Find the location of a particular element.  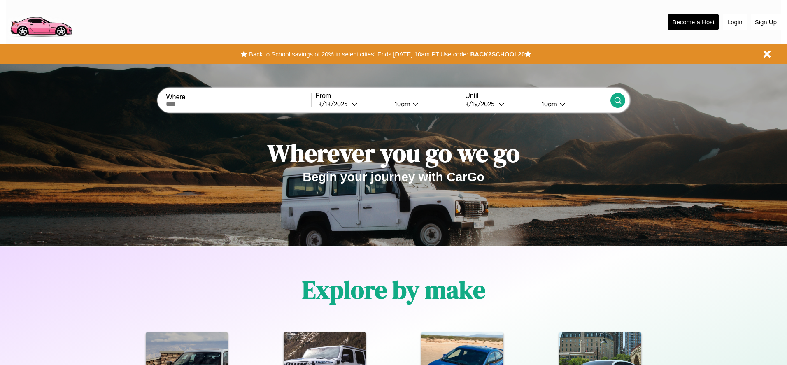

div: 8 / 18 / 2025 is located at coordinates (335, 104).